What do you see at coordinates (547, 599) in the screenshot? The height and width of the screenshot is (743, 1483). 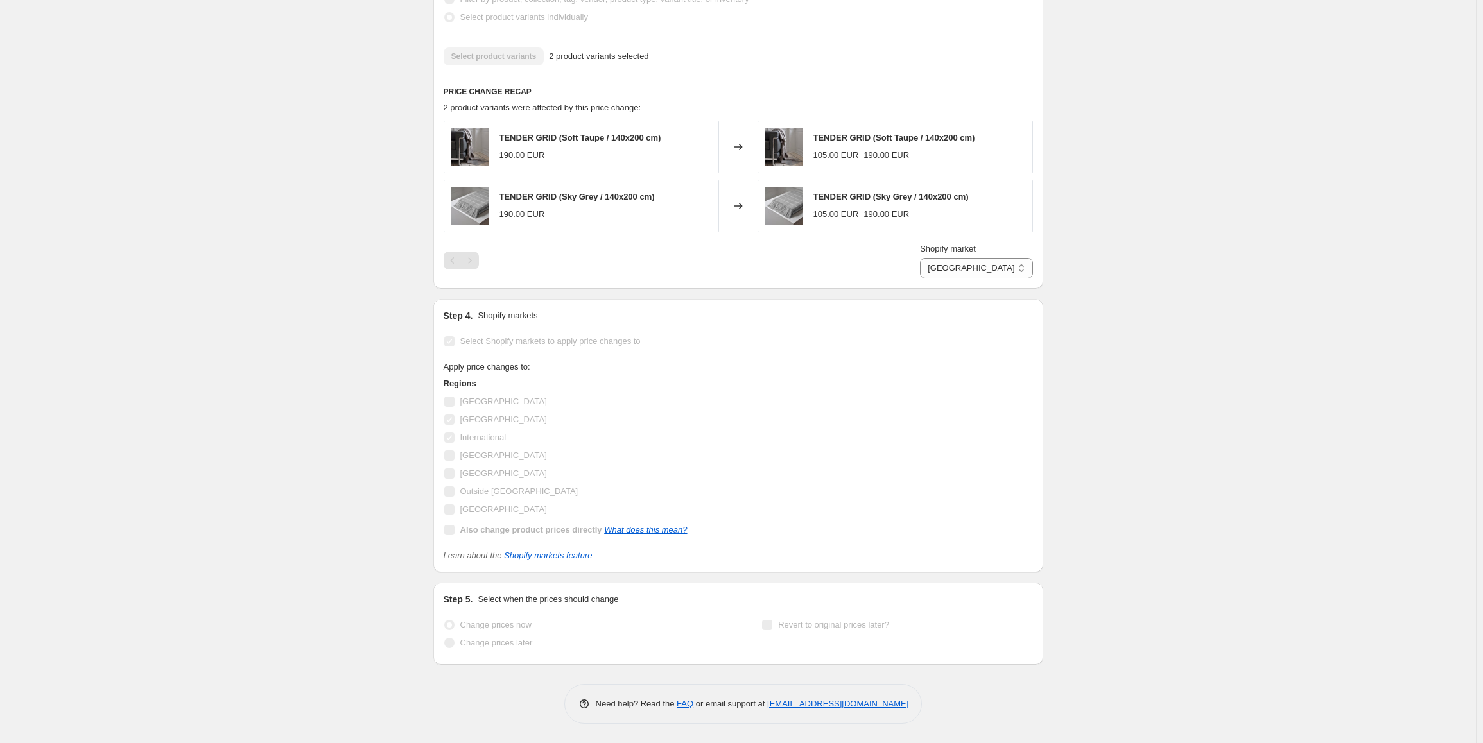 I see `p: Select when the prices should change` at bounding box center [547, 599].